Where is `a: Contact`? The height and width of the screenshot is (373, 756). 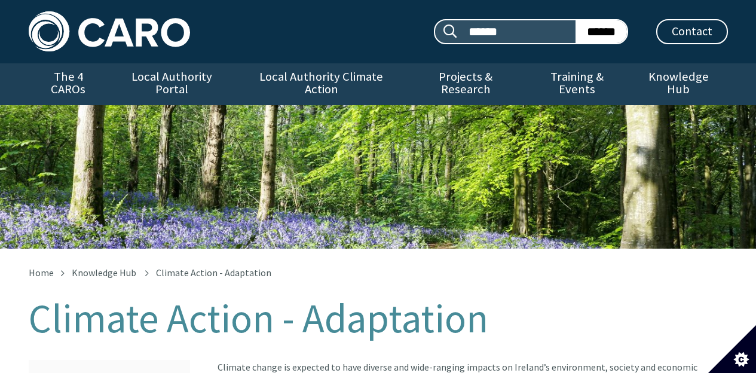 a: Contact is located at coordinates (692, 32).